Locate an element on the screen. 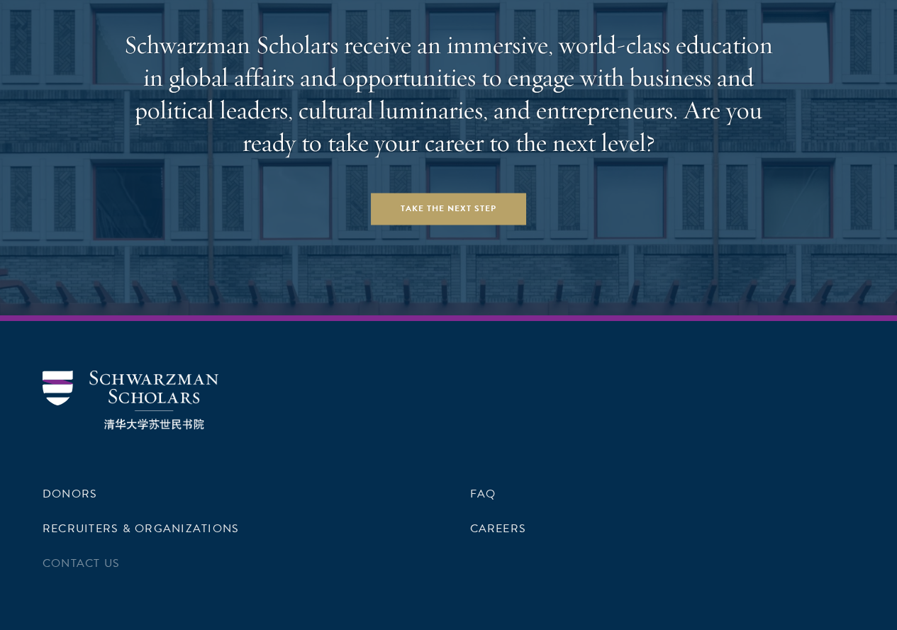 The height and width of the screenshot is (630, 897). a: Donors is located at coordinates (69, 494).